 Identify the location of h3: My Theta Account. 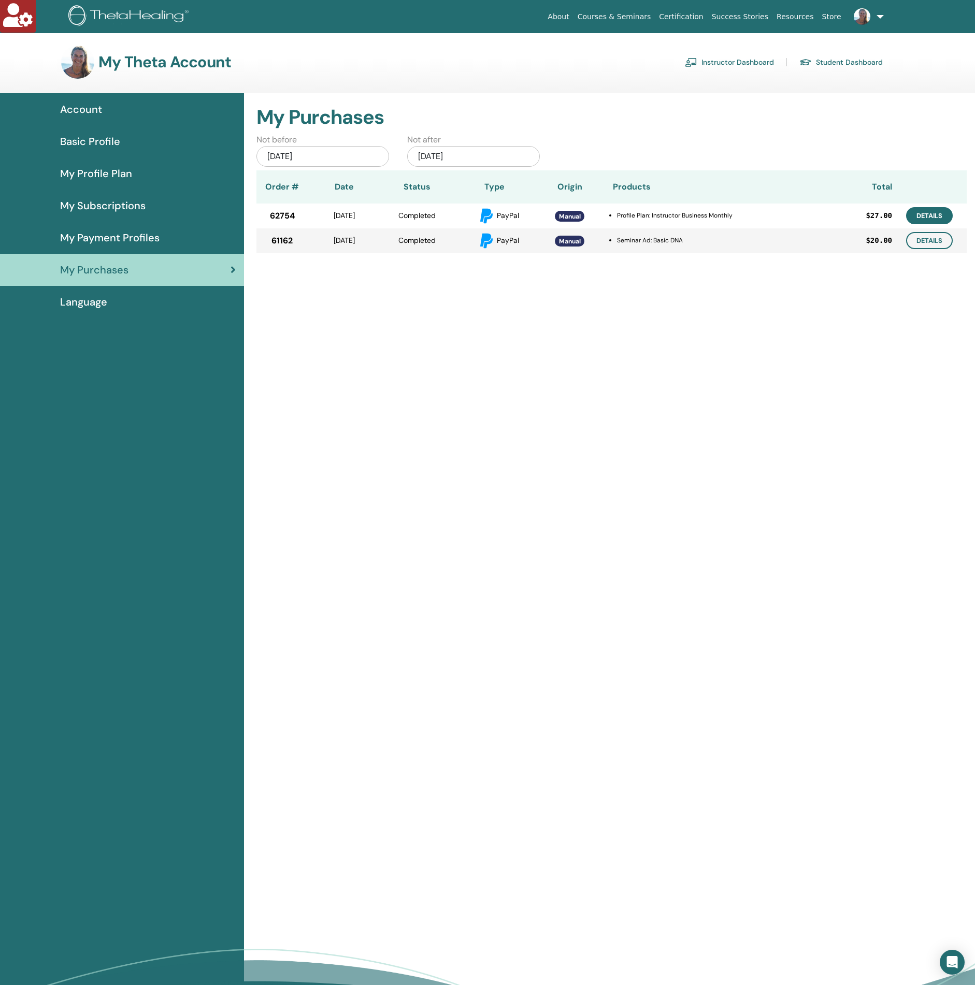
(165, 62).